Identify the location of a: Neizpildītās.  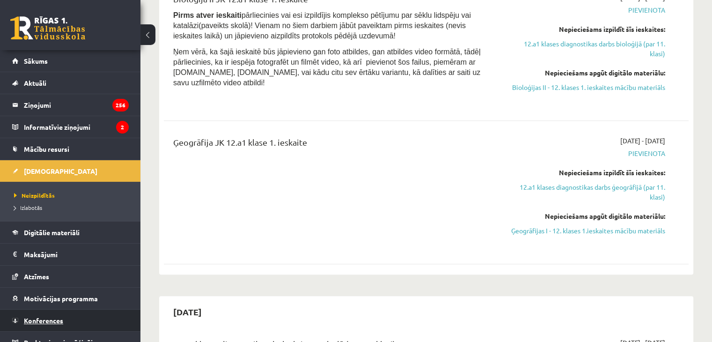
(73, 195).